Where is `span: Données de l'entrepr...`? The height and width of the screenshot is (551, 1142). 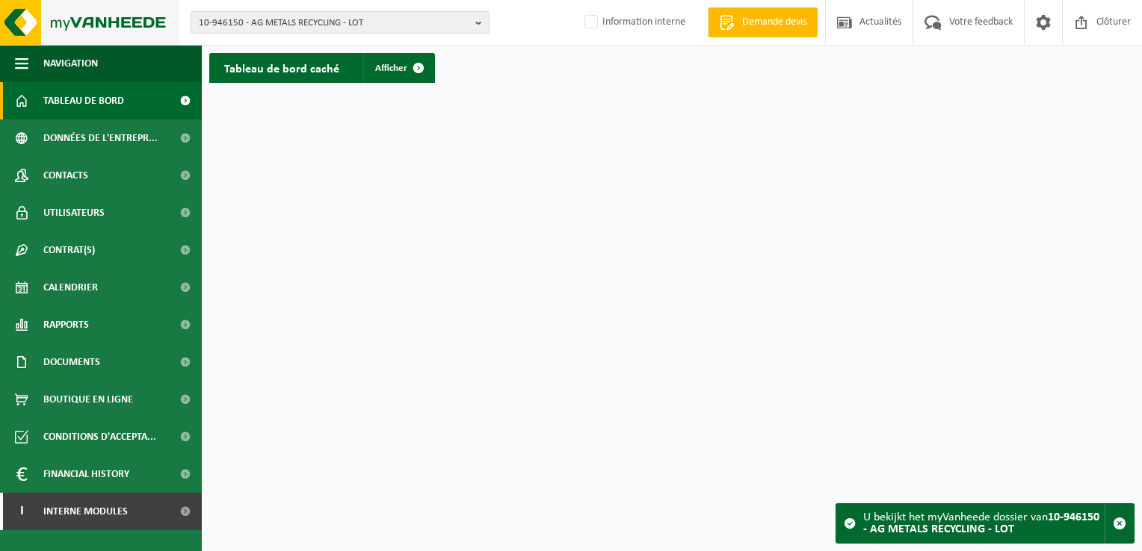
span: Données de l'entrepr... is located at coordinates (100, 138).